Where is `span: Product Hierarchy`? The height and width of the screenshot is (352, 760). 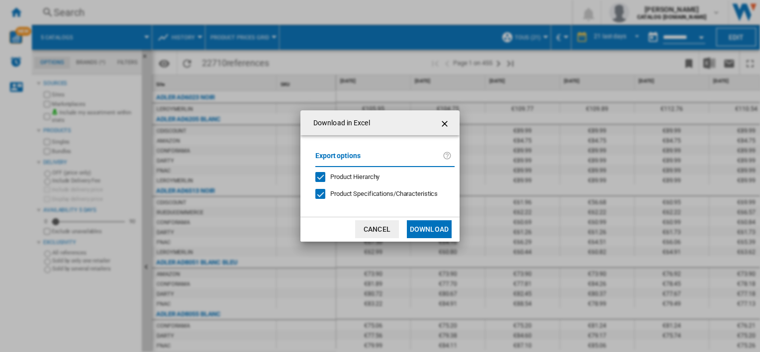 span: Product Hierarchy is located at coordinates (355, 177).